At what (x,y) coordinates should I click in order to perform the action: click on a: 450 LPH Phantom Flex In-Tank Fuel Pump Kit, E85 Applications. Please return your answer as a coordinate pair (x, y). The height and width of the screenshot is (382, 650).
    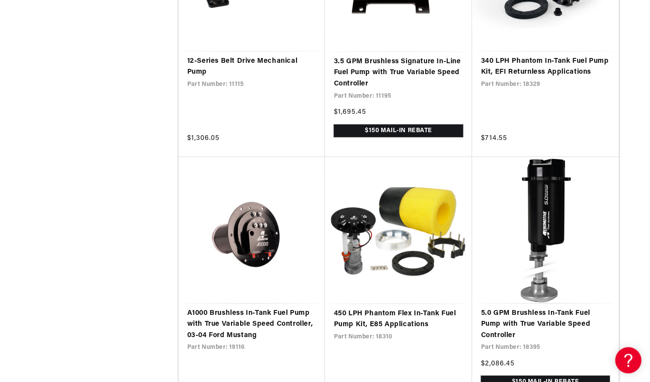
    Looking at the image, I should click on (398, 320).